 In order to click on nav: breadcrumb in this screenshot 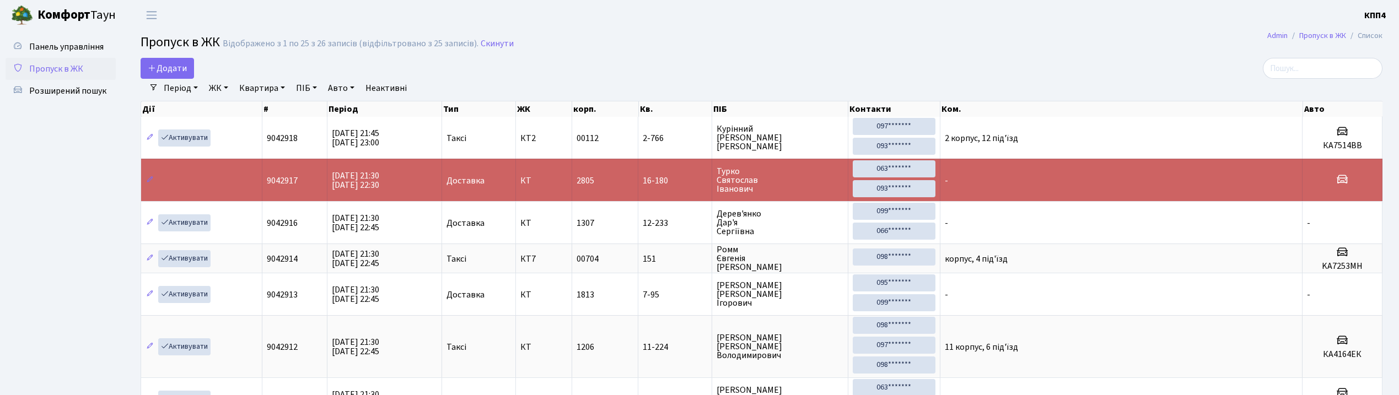, I will do `click(1324, 36)`.